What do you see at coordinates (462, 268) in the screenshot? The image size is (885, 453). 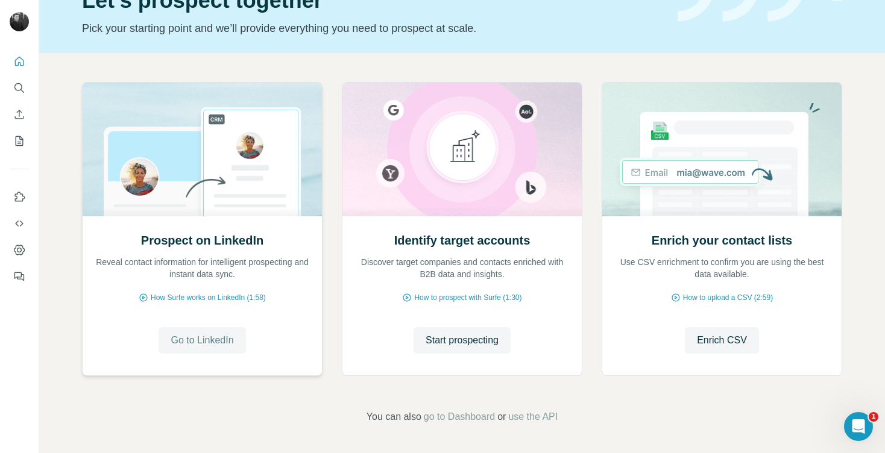 I see `p: Discover target companies and contacts enriched with B2B data and insights.` at bounding box center [462, 268].